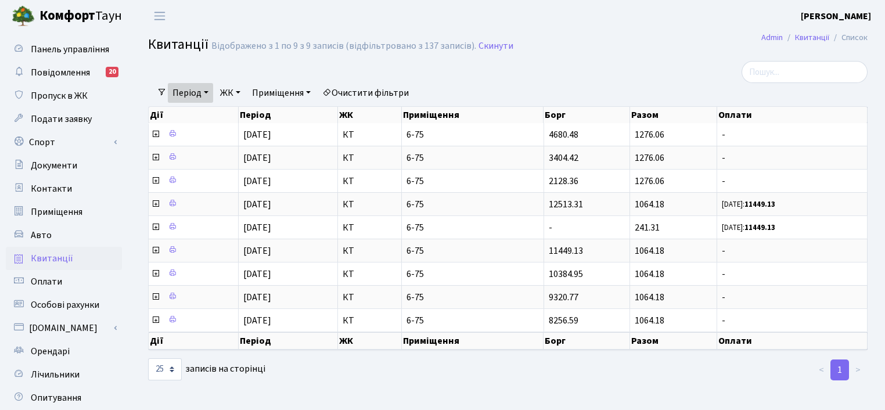  Describe the element at coordinates (70, 49) in the screenshot. I see `span: Панель управління` at that location.